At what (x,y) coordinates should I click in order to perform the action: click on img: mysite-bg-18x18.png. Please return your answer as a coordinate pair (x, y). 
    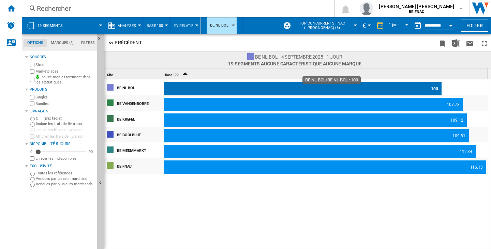
    Looking at the image, I should click on (37, 77).